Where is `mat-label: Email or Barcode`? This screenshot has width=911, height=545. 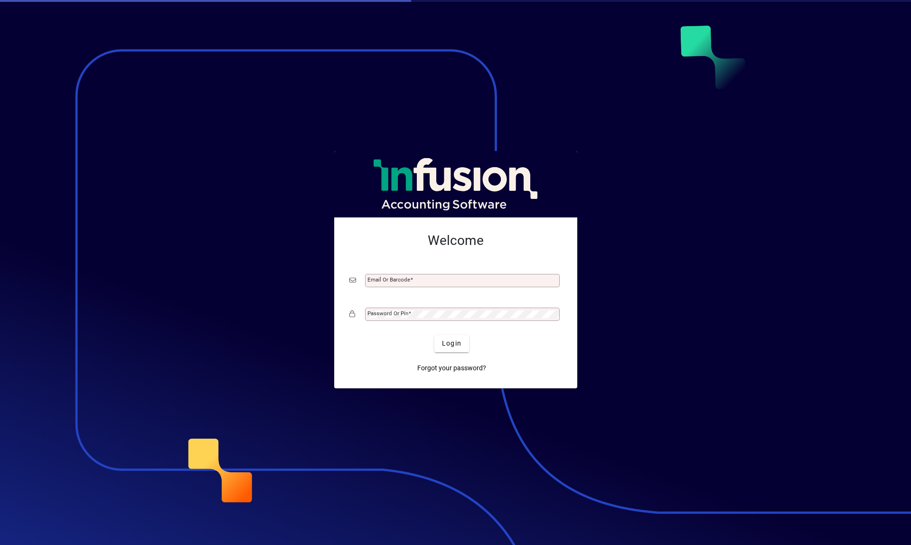
mat-label: Email or Barcode is located at coordinates (389, 280).